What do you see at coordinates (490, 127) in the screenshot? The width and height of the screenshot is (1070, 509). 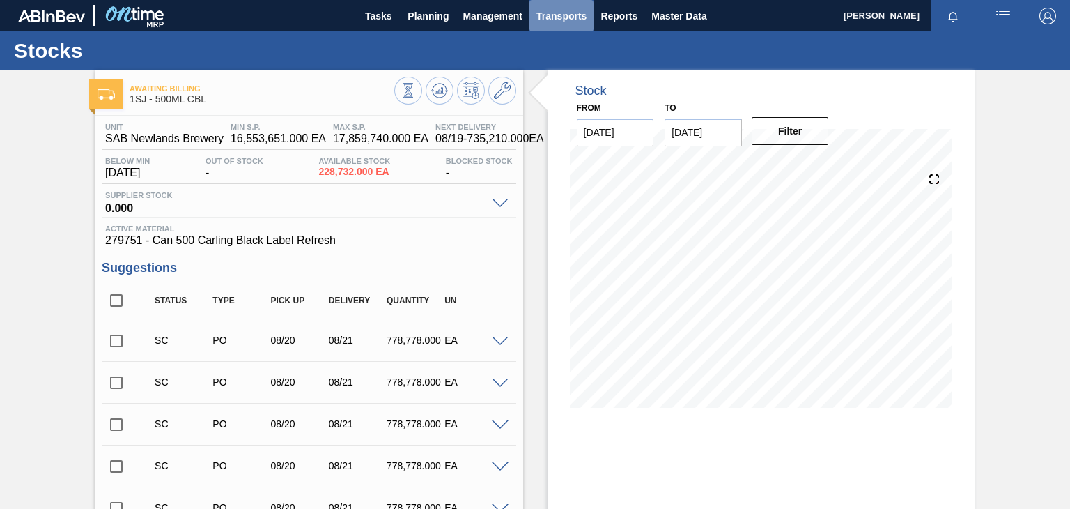 I see `span: Next Delivery` at bounding box center [490, 127].